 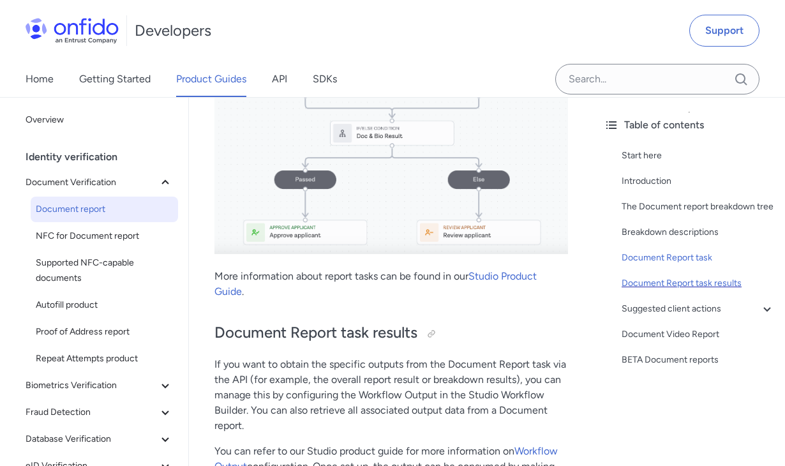 What do you see at coordinates (698, 207) in the screenshot?
I see `div: The Document report breakdown tree` at bounding box center [698, 207].